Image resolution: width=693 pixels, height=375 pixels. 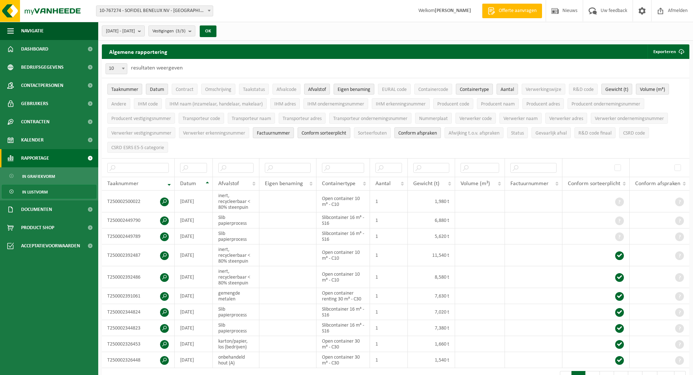 I want to click on span: IHM erkenningsnummer, so click(x=401, y=104).